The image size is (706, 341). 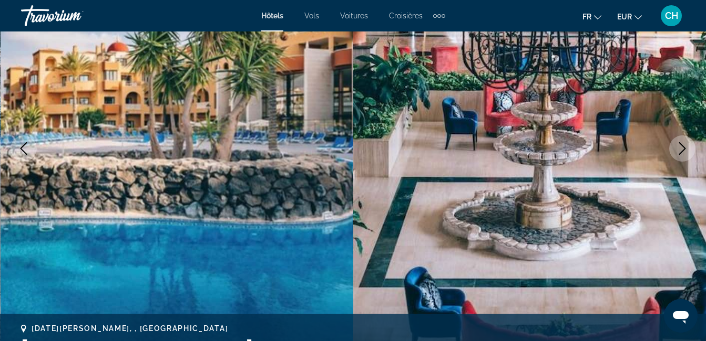 I want to click on button: Next image, so click(x=682, y=149).